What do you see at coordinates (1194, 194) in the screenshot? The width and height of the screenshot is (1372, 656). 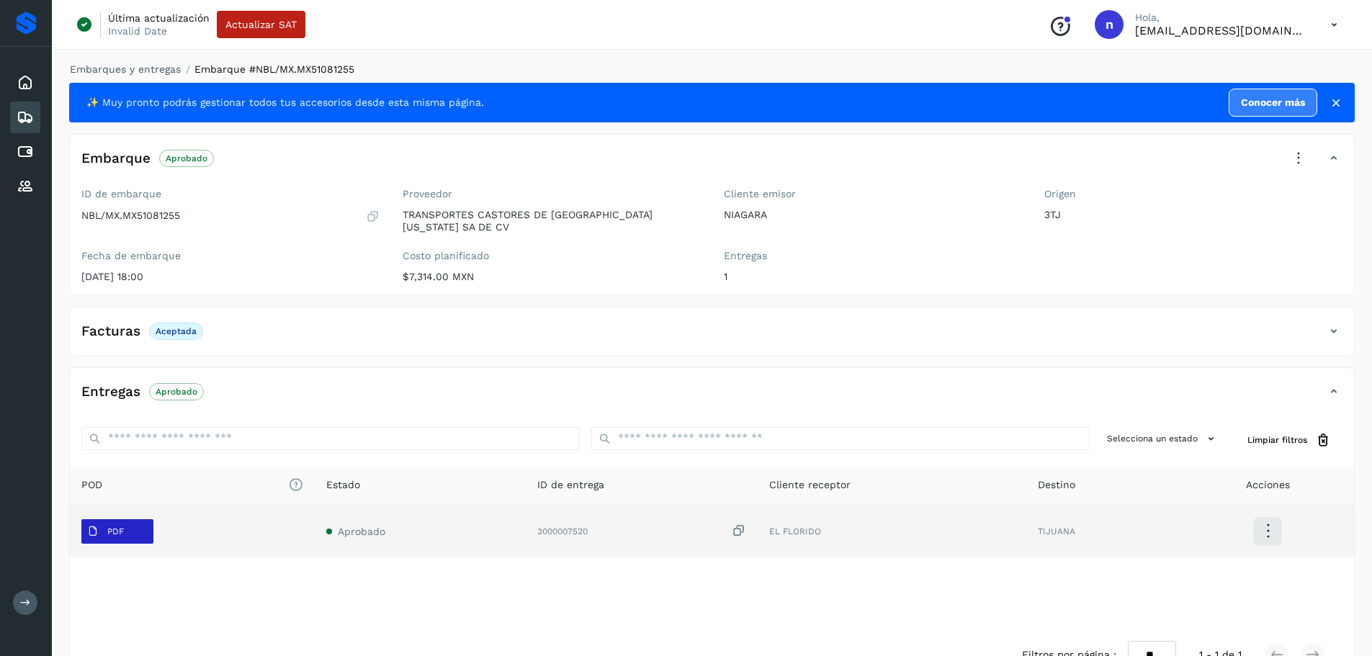 I see `label: Origen` at bounding box center [1194, 194].